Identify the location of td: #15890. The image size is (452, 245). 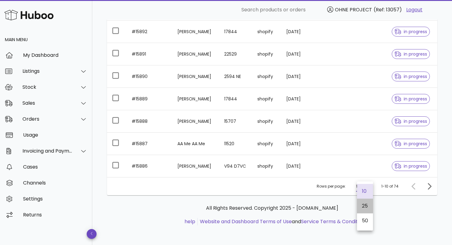
(149, 77).